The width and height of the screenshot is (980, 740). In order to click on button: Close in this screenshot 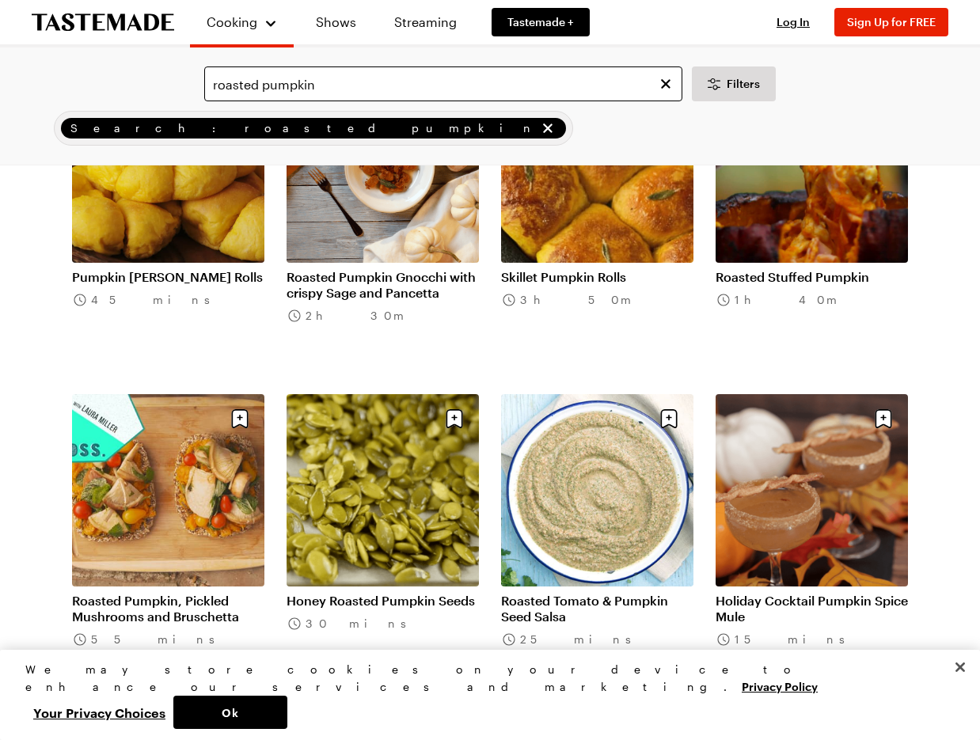, I will do `click(960, 667)`.